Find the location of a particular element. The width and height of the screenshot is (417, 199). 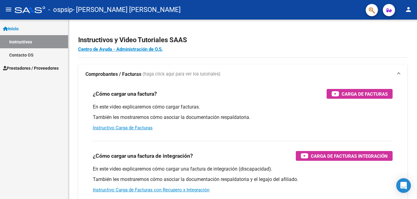

span: Prestadores / Proveedores is located at coordinates (31, 68).